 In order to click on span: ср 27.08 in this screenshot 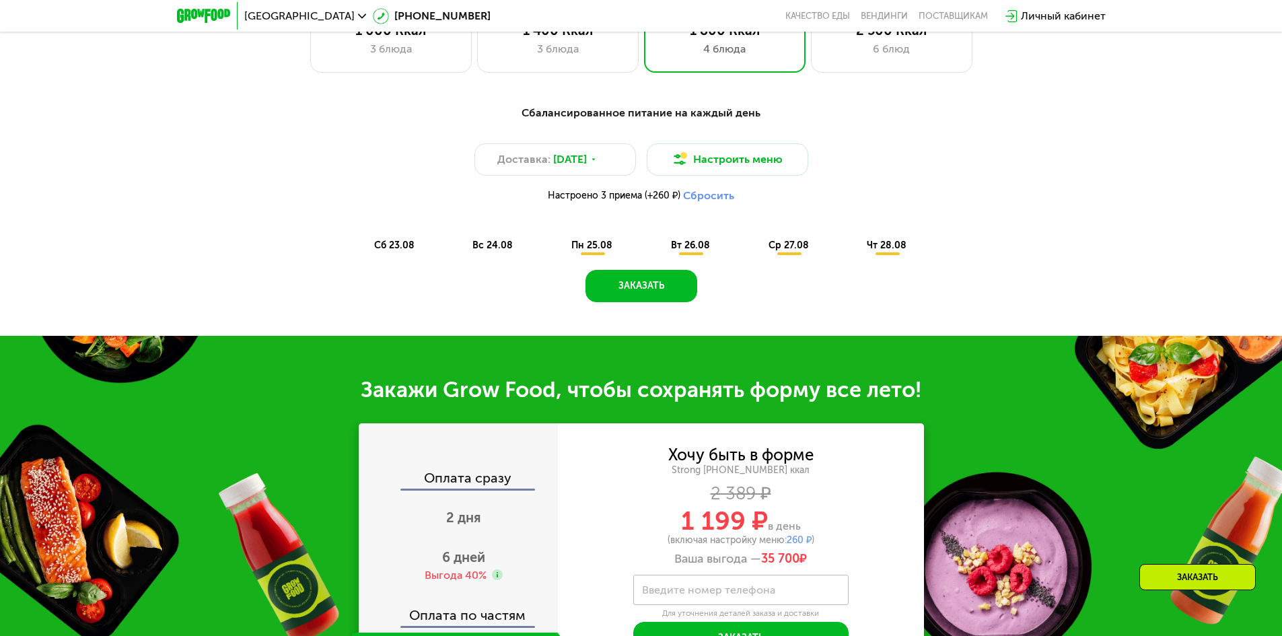, I will do `click(789, 245)`.